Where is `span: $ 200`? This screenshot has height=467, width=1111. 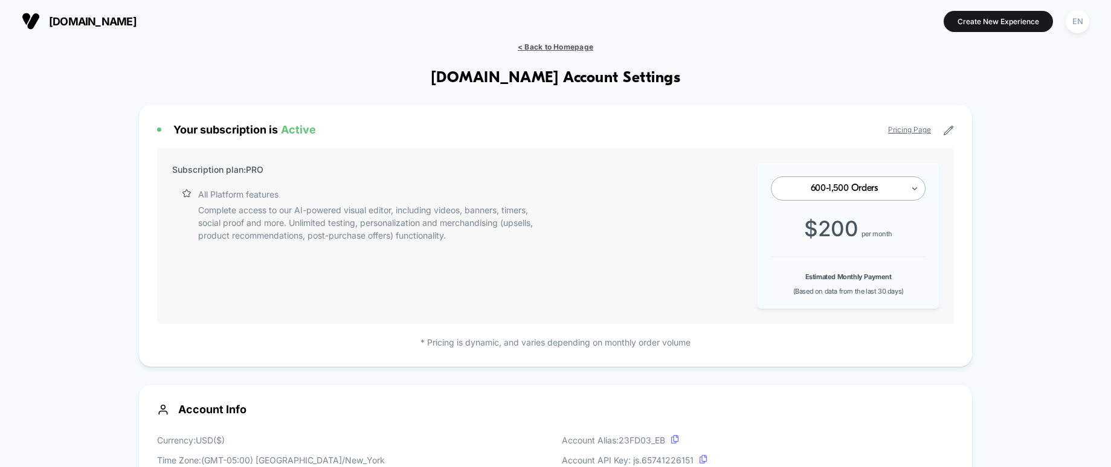 span: $ 200 is located at coordinates (831, 228).